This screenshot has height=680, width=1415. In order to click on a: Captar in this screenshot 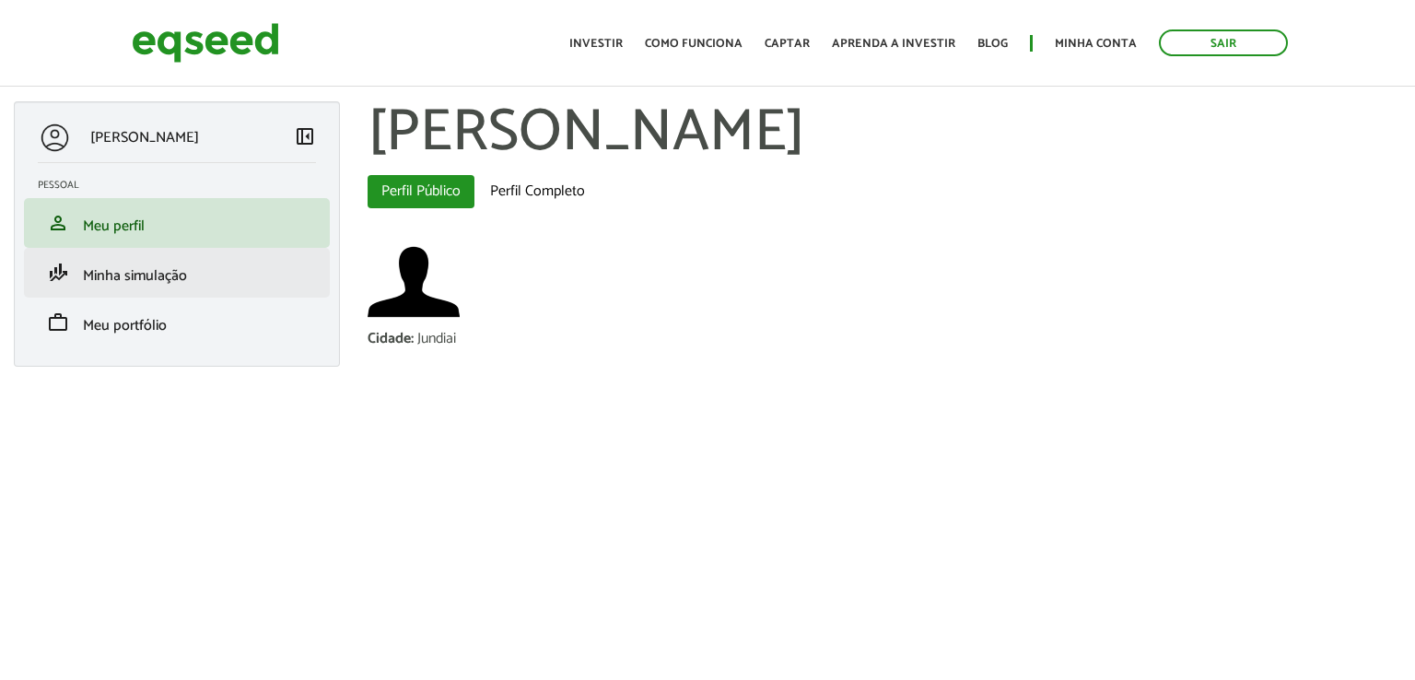, I will do `click(787, 43)`.